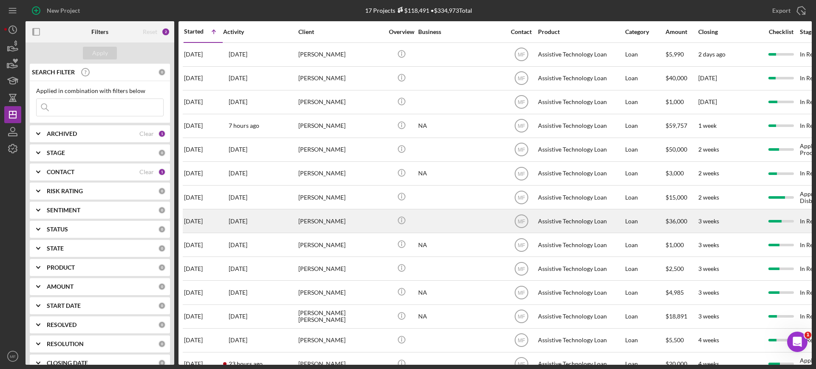 Image resolution: width=816 pixels, height=369 pixels. What do you see at coordinates (100, 53) in the screenshot?
I see `button: Apply` at bounding box center [100, 53].